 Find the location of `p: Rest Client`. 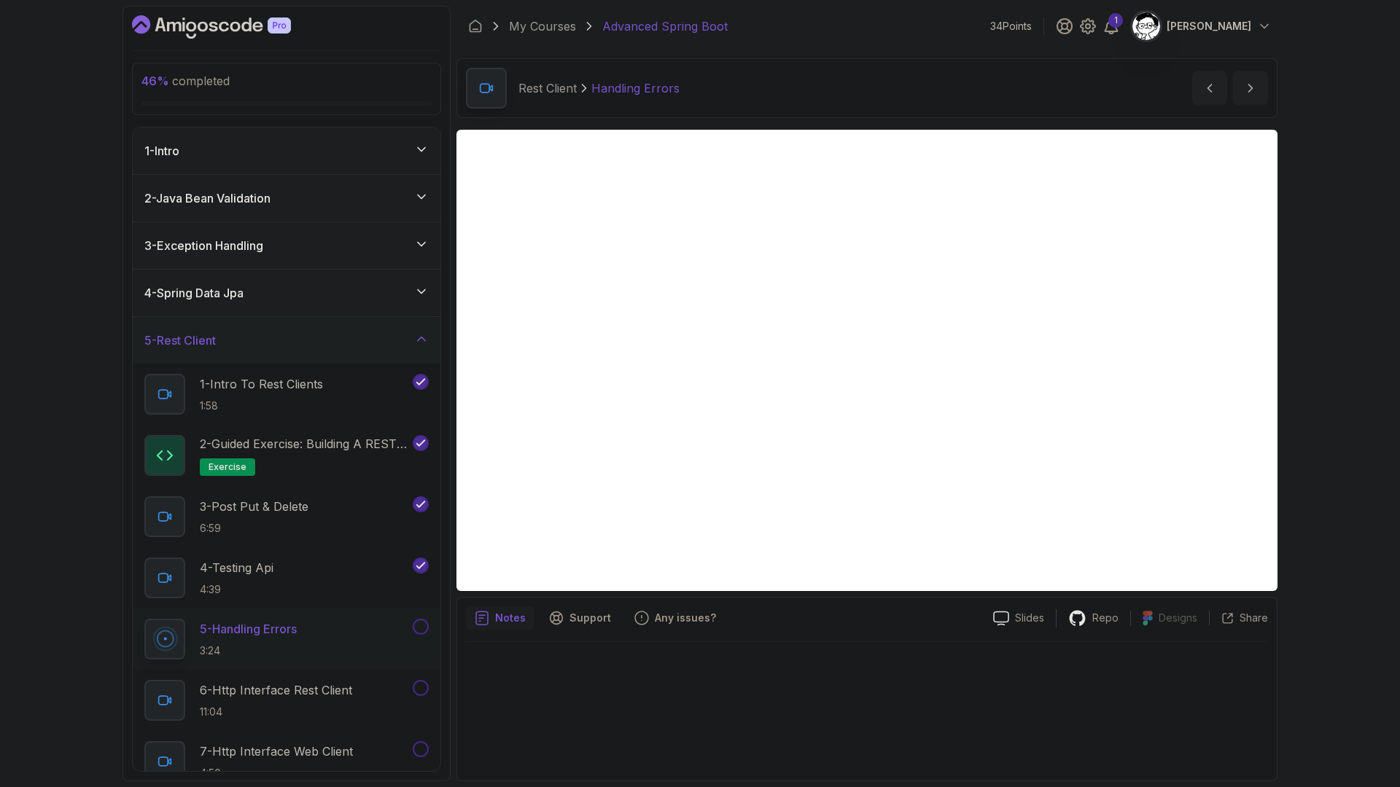

p: Rest Client is located at coordinates (548, 88).